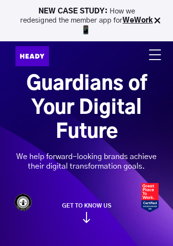 Image resolution: width=173 pixels, height=246 pixels. Describe the element at coordinates (157, 21) in the screenshot. I see `img: Close Bar` at that location.